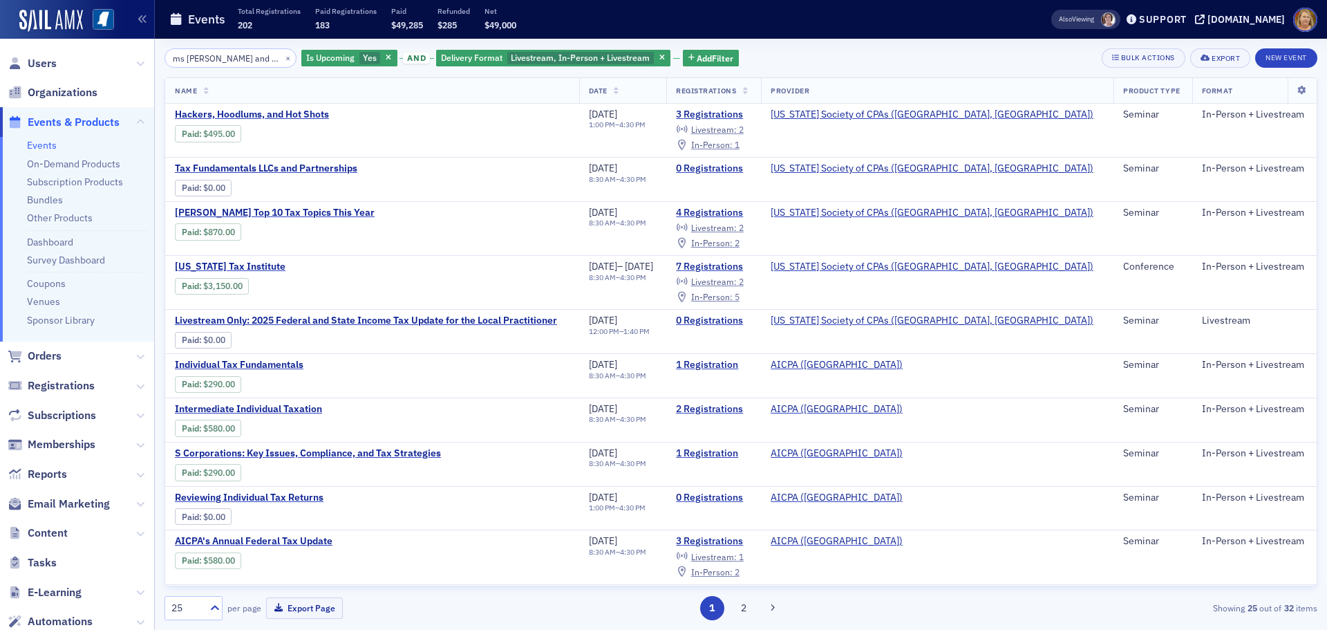  Describe the element at coordinates (37, 474) in the screenshot. I see `a: Reports` at that location.